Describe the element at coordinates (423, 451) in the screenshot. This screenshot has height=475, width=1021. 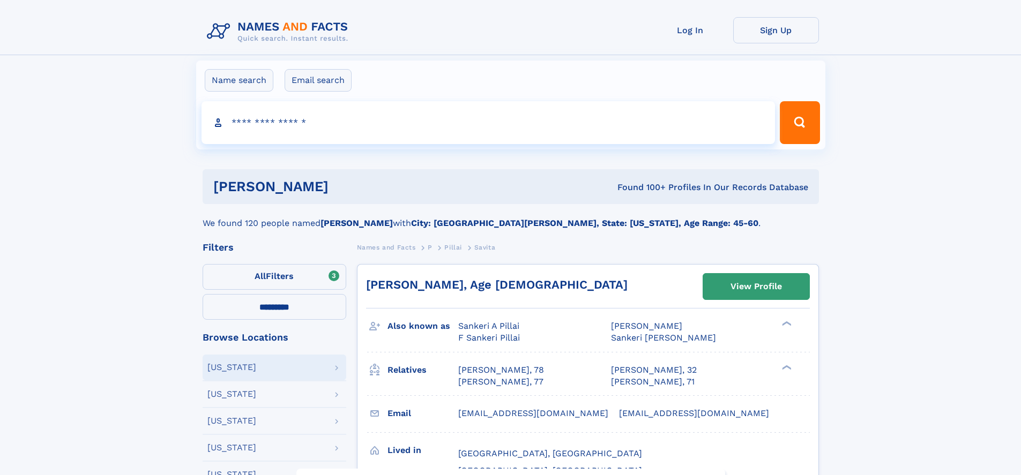
I see `h3: Lived in` at that location.